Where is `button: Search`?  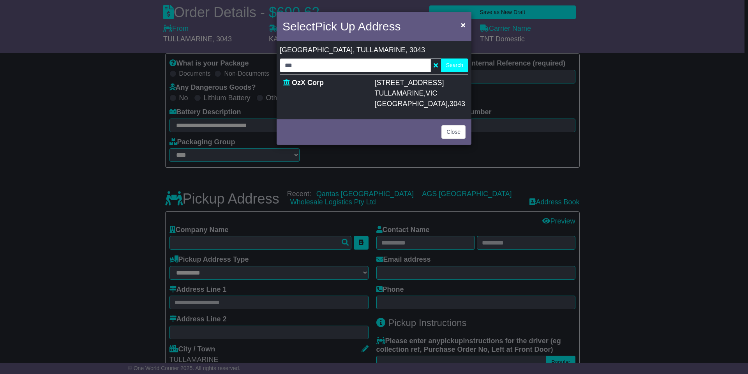 button: Search is located at coordinates (455, 65).